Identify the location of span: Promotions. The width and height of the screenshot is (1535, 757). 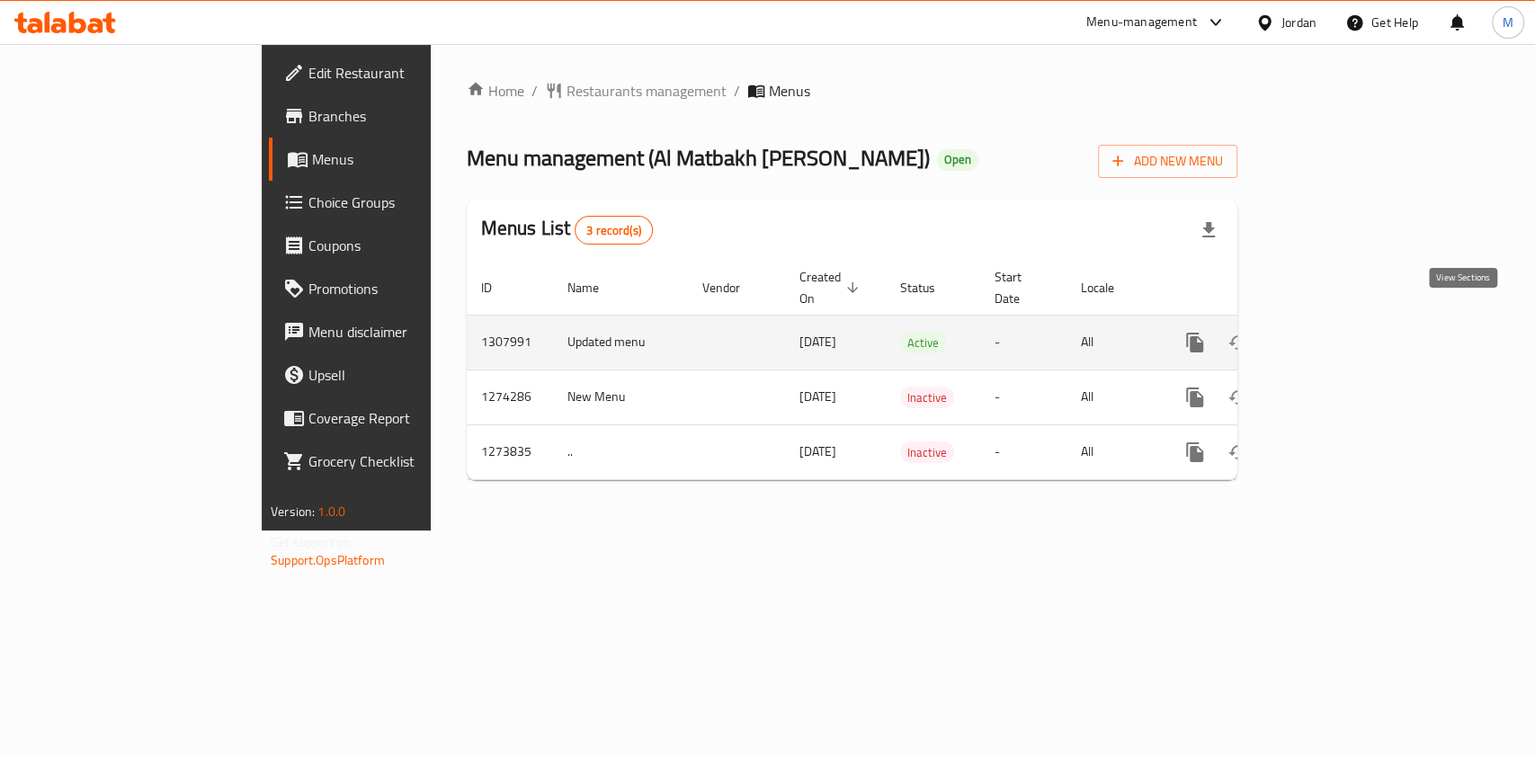
(406, 289).